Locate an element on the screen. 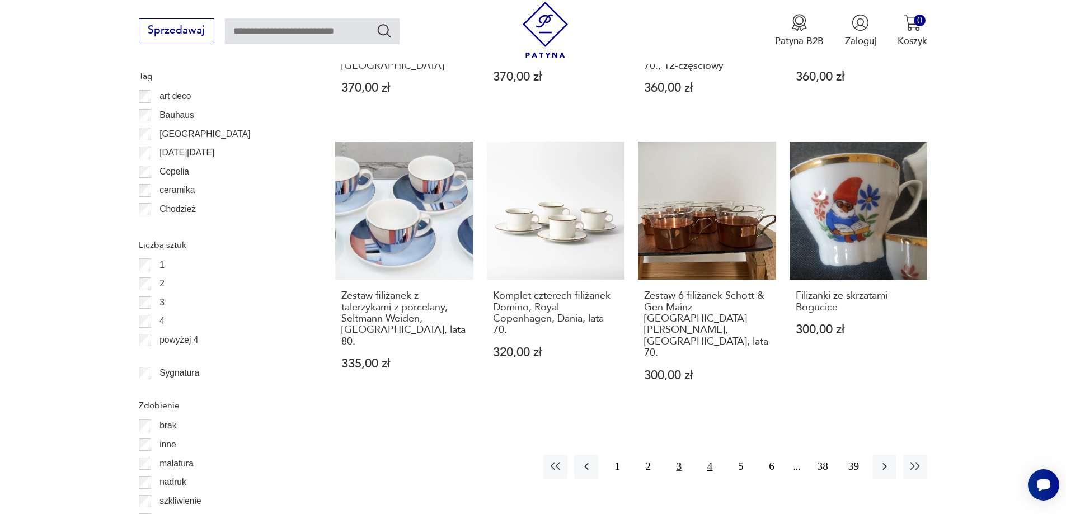  button: 1 is located at coordinates (617, 467).